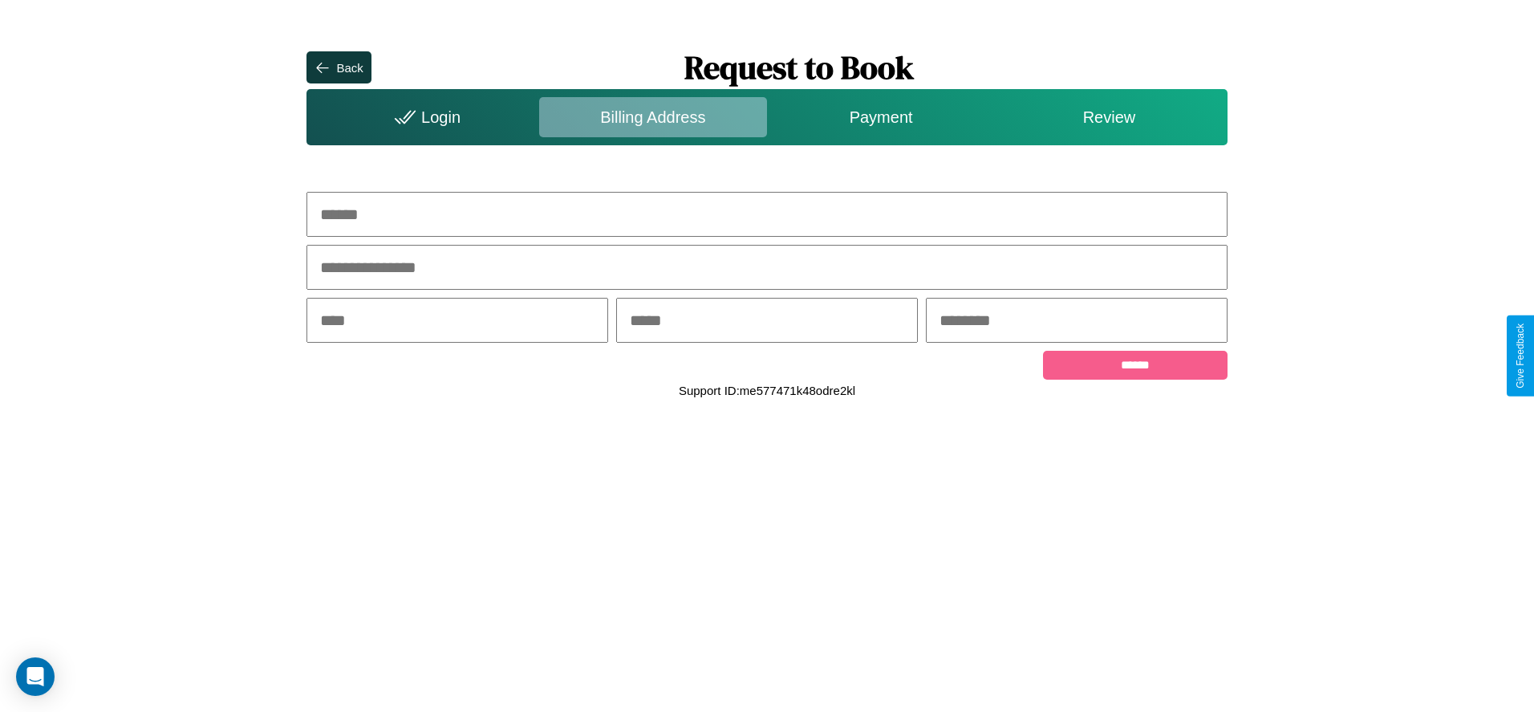 Image resolution: width=1534 pixels, height=712 pixels. What do you see at coordinates (881, 117) in the screenshot?
I see `div: Payment` at bounding box center [881, 117].